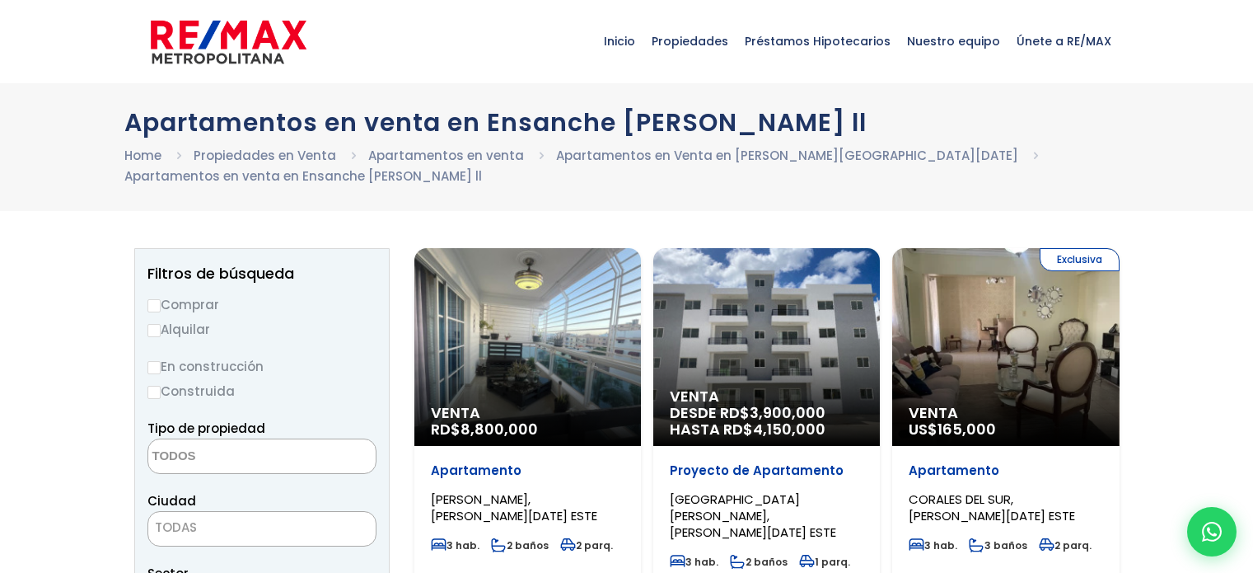 Image resolution: width=1253 pixels, height=573 pixels. Describe the element at coordinates (154, 306) in the screenshot. I see `input: Comprar` at that location.